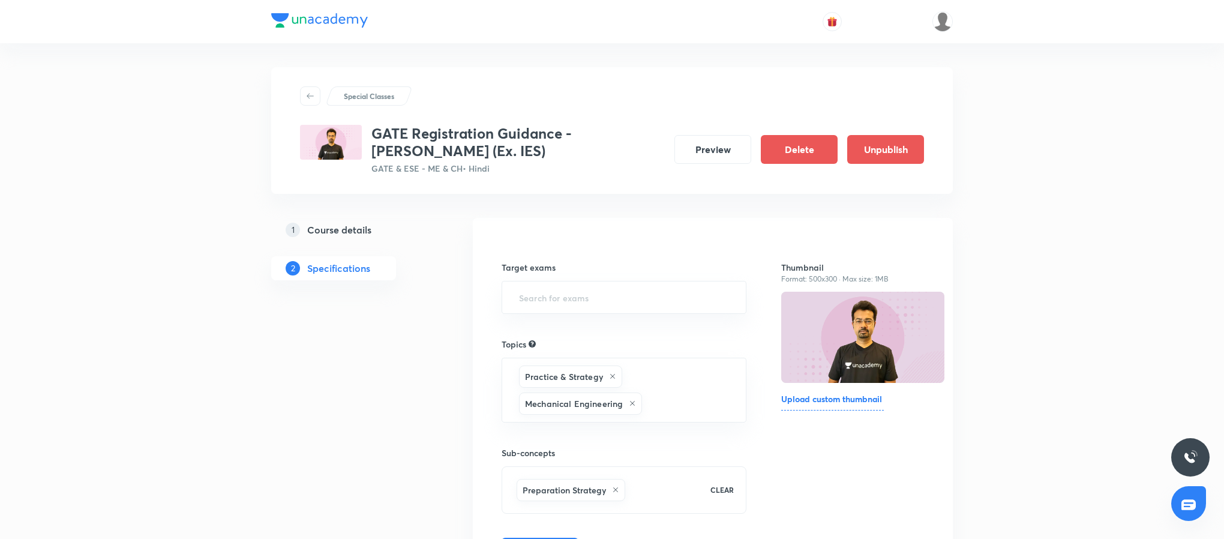  Describe the element at coordinates (722, 490) in the screenshot. I see `p: CLEAR` at that location.